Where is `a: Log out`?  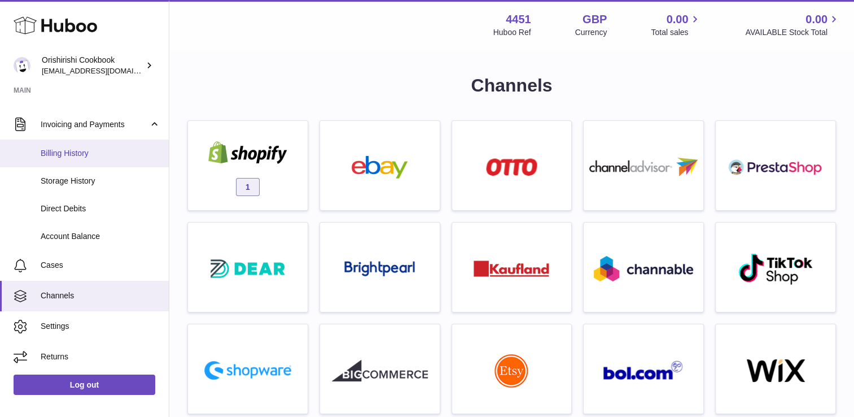 a: Log out is located at coordinates (84, 385).